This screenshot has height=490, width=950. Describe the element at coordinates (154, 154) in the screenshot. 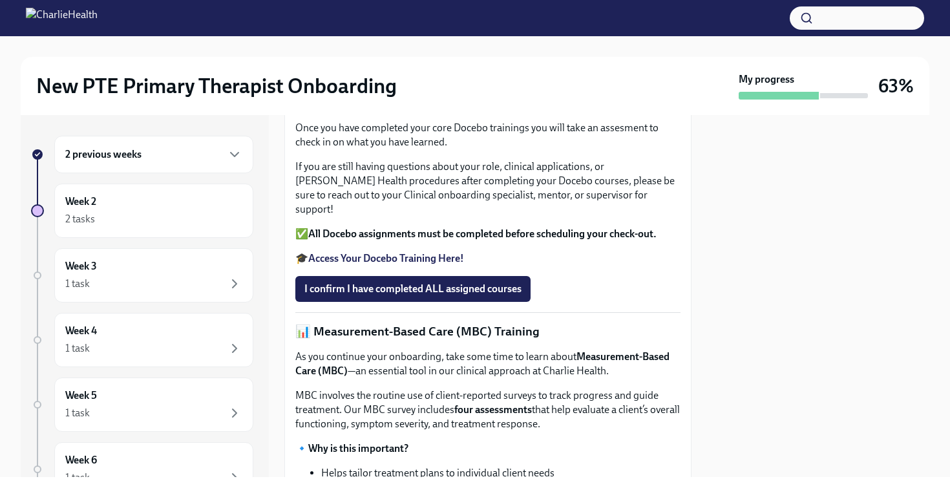

I see `div: 2 previous weeks` at that location.